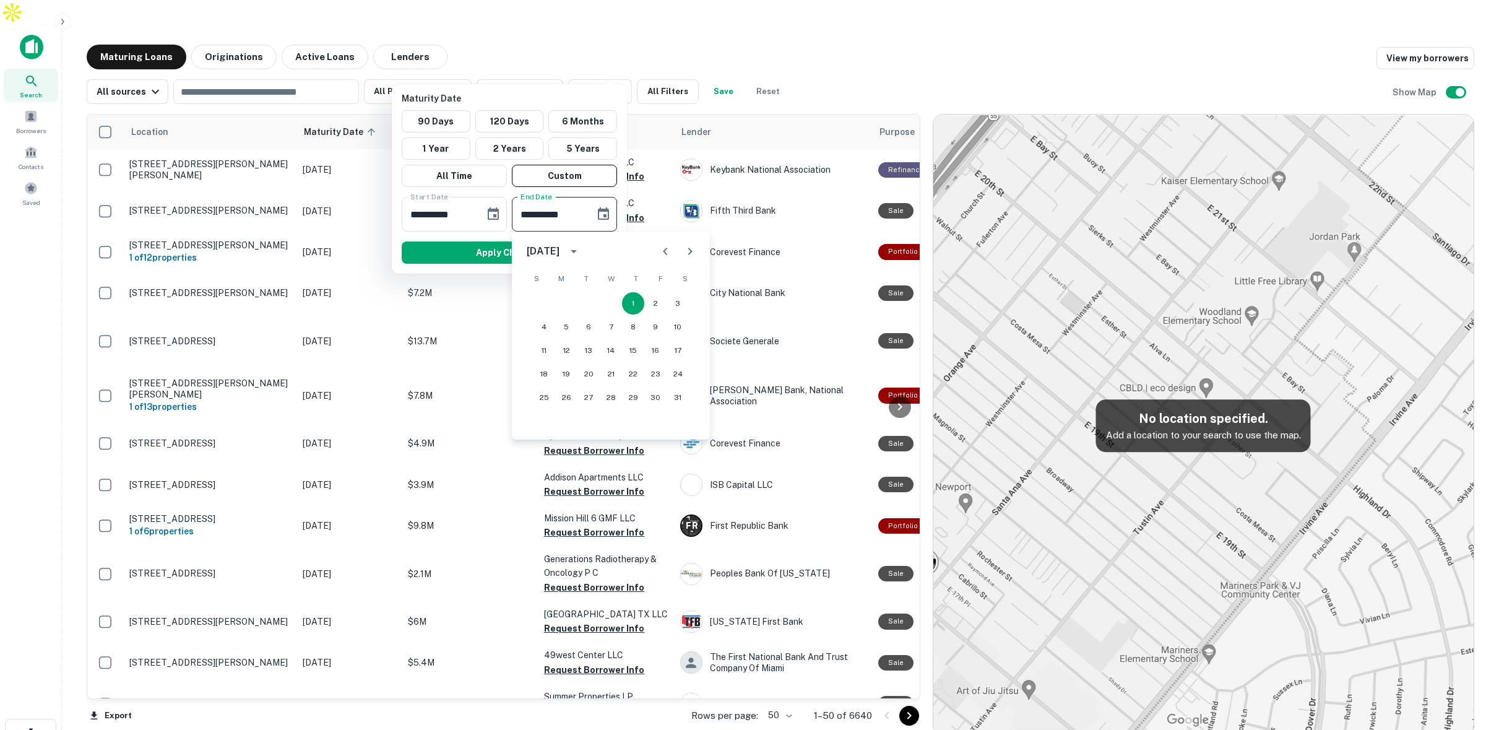  Describe the element at coordinates (509, 149) in the screenshot. I see `button: 2 Years` at that location.